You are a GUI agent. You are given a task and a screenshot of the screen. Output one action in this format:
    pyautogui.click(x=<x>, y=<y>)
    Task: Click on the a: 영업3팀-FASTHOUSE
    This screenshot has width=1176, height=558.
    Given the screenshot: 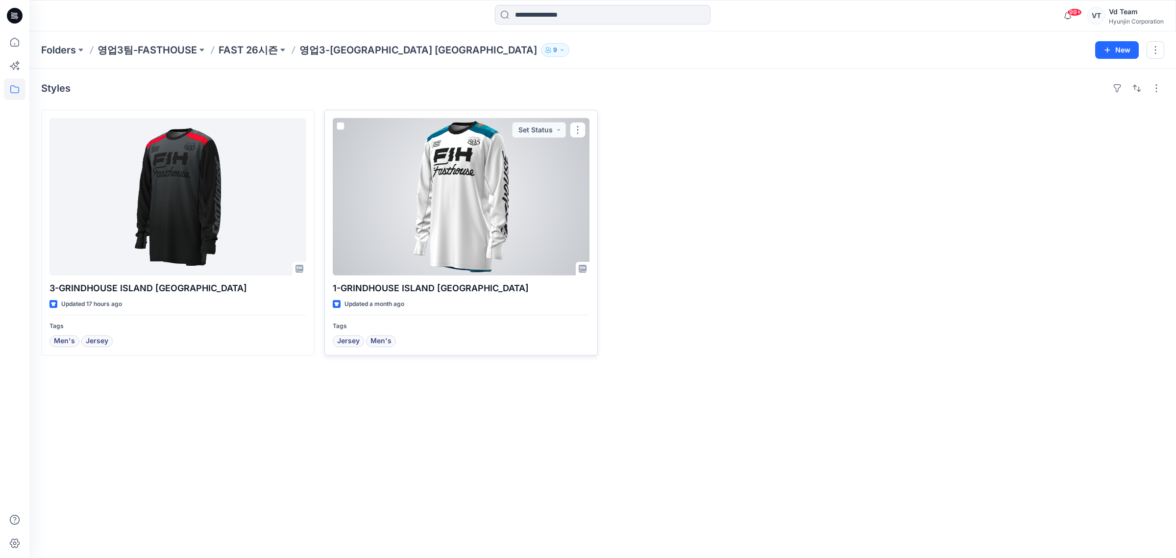 What is the action you would take?
    pyautogui.click(x=147, y=50)
    